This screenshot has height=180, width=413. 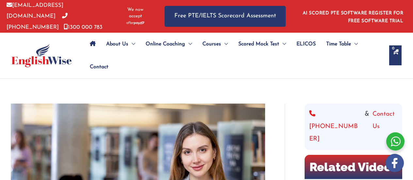 I want to click on a: ELICOS, so click(x=306, y=44).